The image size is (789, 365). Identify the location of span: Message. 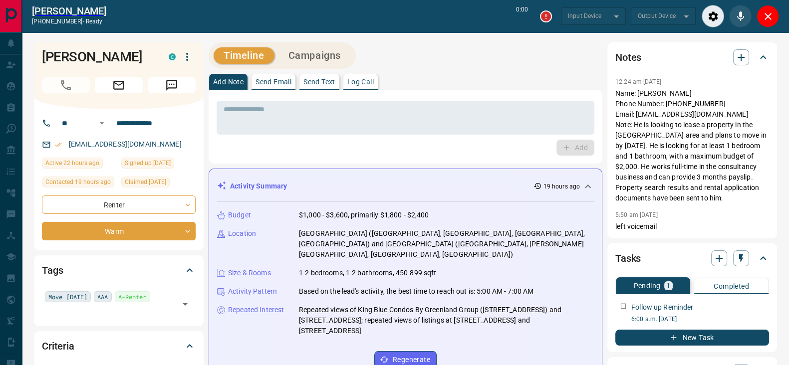
(172, 85).